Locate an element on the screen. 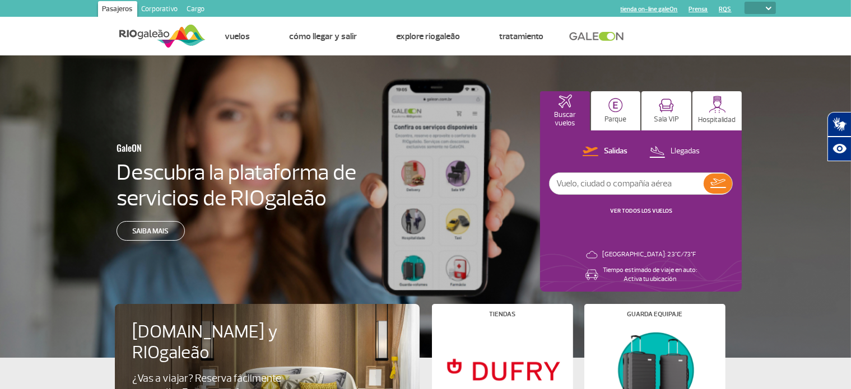 The width and height of the screenshot is (851, 389). img: carParkingHome.svg is located at coordinates (616, 105).